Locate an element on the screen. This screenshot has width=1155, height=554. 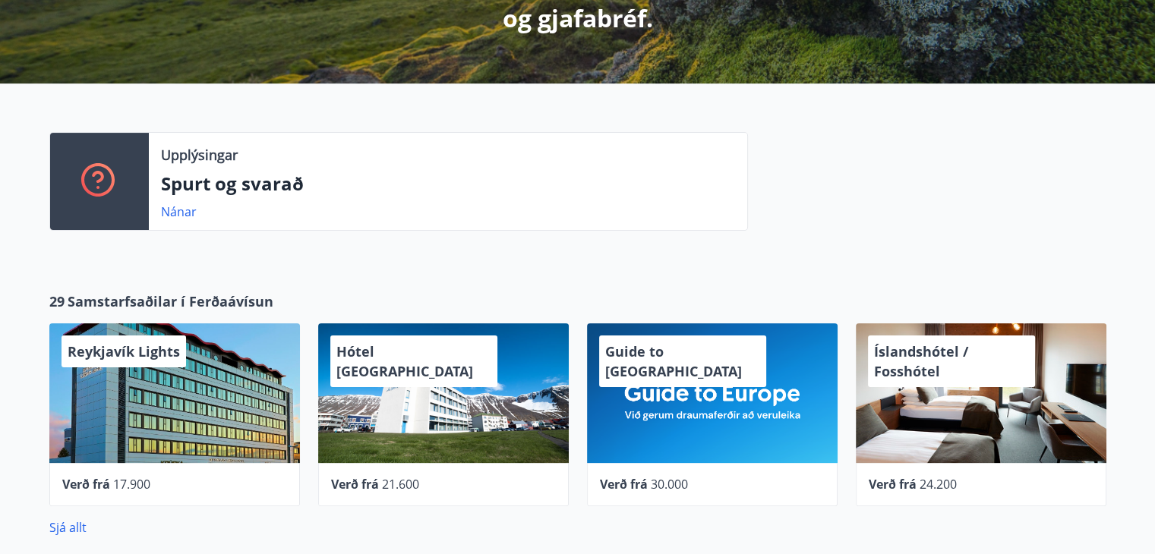
p: Spurt og svarað is located at coordinates (448, 184).